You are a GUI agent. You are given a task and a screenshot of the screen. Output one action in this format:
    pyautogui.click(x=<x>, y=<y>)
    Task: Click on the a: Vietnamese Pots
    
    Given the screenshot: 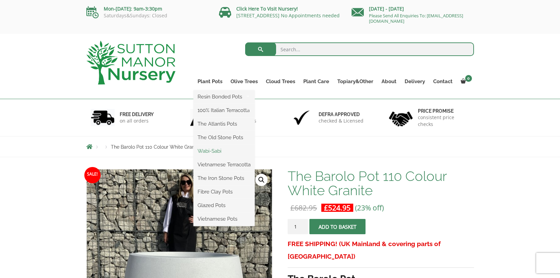 What is the action you would take?
    pyautogui.click(x=224, y=219)
    